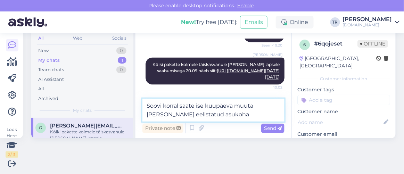 The width and height of the screenshot is (404, 174). I want to click on span: Seen ✓ 9:20, so click(269, 45).